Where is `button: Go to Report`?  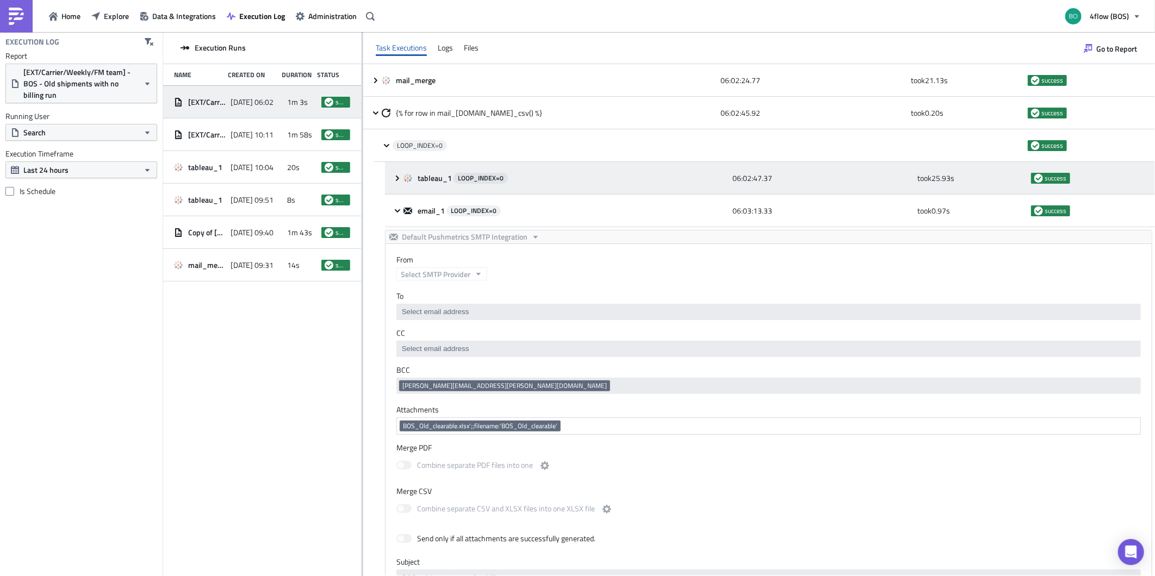 button: Go to Report is located at coordinates (1110, 48).